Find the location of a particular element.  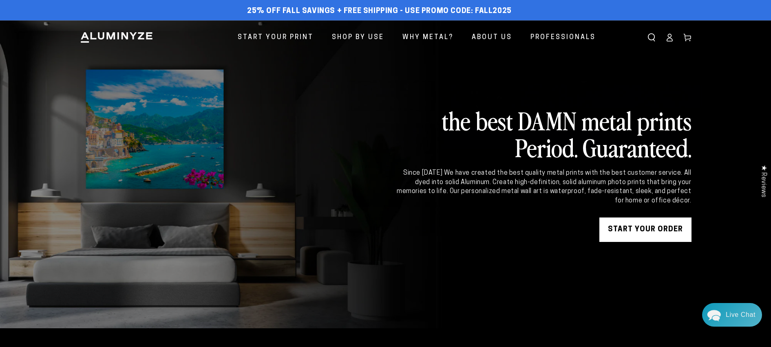

a: Shop By Use is located at coordinates (358, 37).